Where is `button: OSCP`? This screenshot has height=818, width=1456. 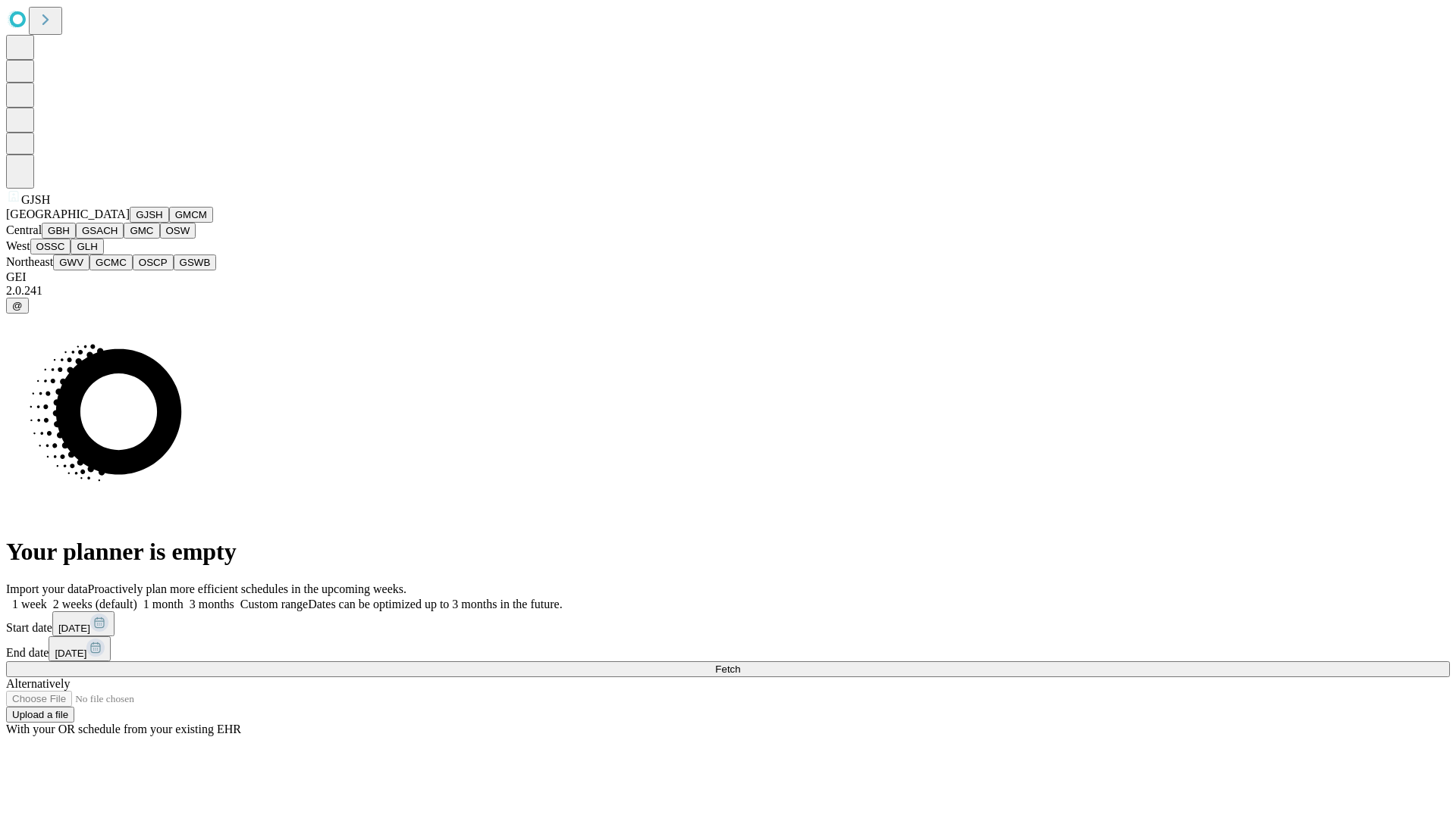
button: OSCP is located at coordinates (153, 262).